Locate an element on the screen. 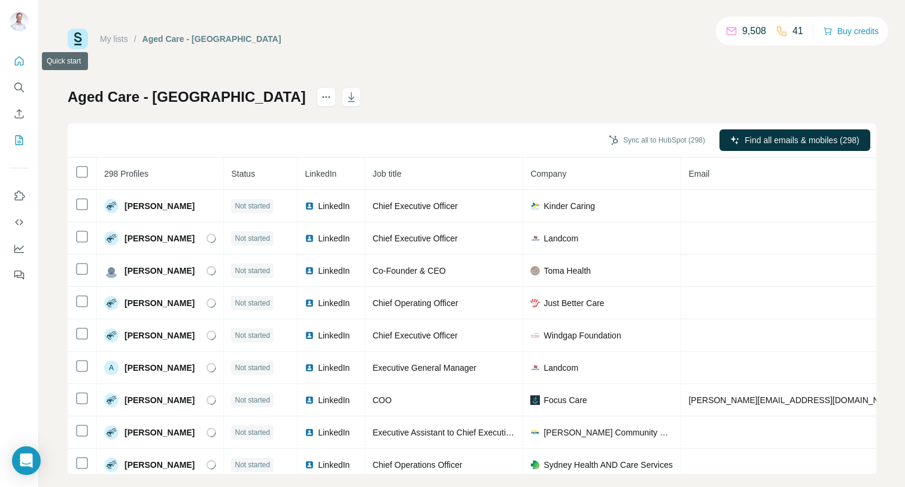 The image size is (905, 487). button: actions is located at coordinates (326, 97).